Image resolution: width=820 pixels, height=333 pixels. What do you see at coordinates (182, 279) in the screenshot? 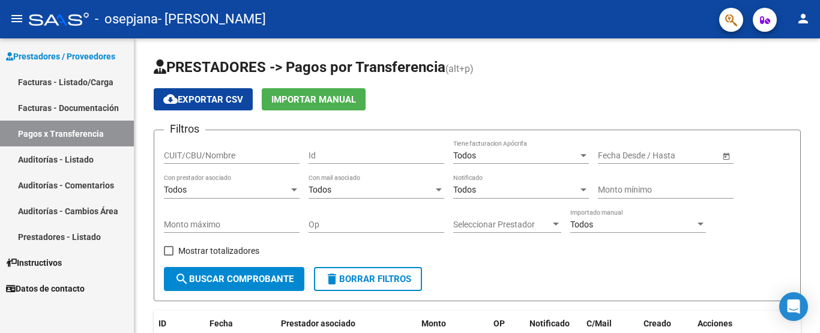
I see `mat-icon: search` at bounding box center [182, 279].